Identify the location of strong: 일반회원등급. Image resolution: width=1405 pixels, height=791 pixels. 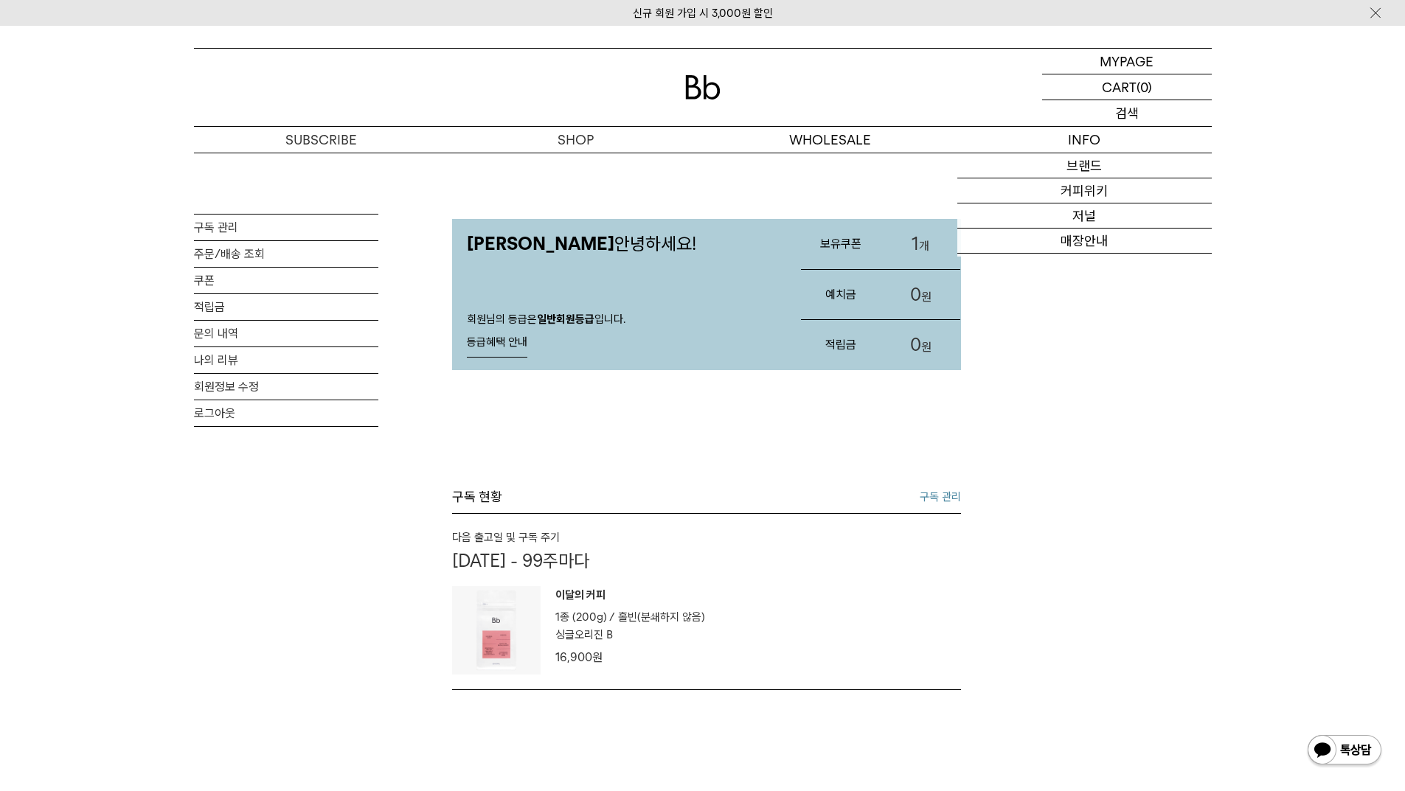
(566, 319).